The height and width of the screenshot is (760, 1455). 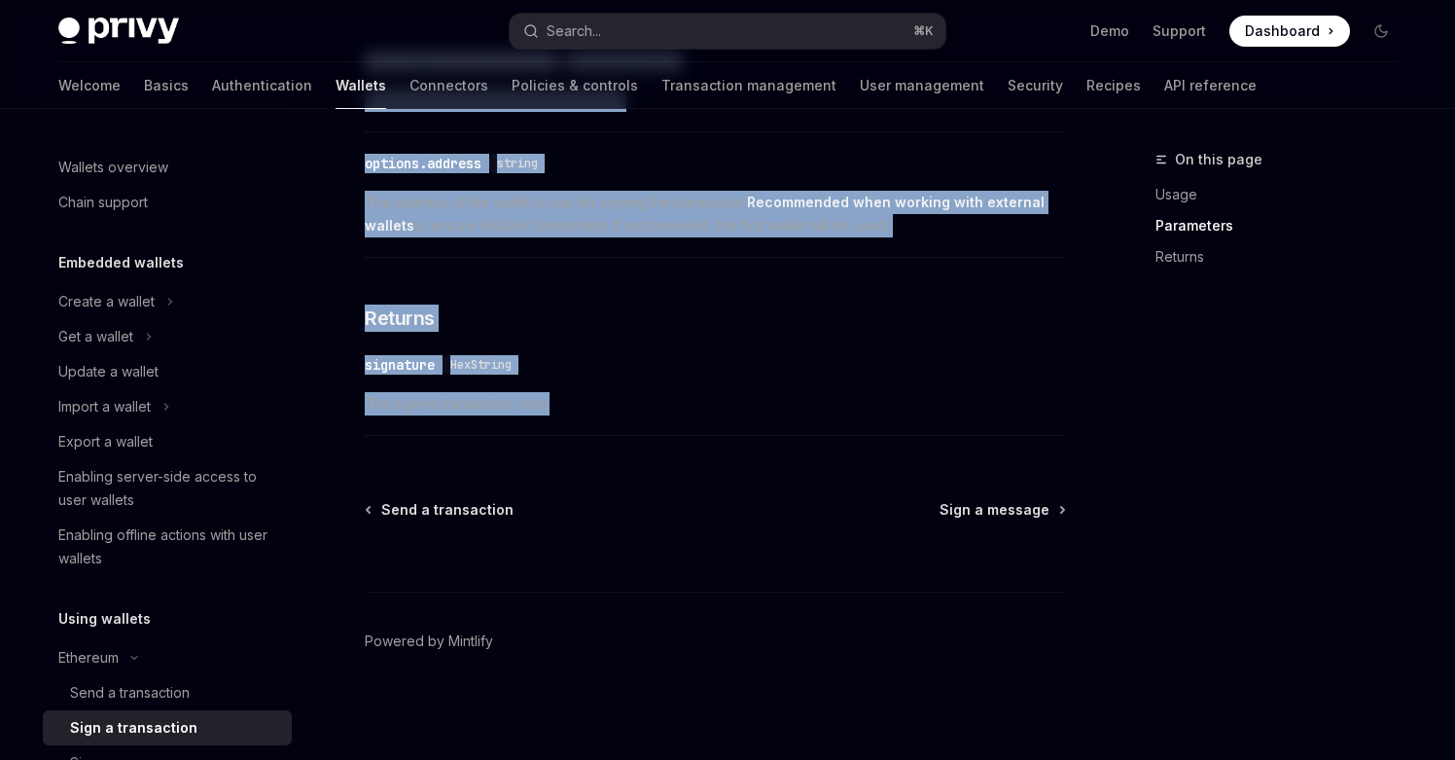 I want to click on div: Import a wallet, so click(x=104, y=407).